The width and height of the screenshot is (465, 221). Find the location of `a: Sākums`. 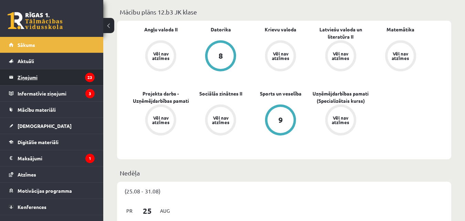

a: Sākums is located at coordinates (52, 45).